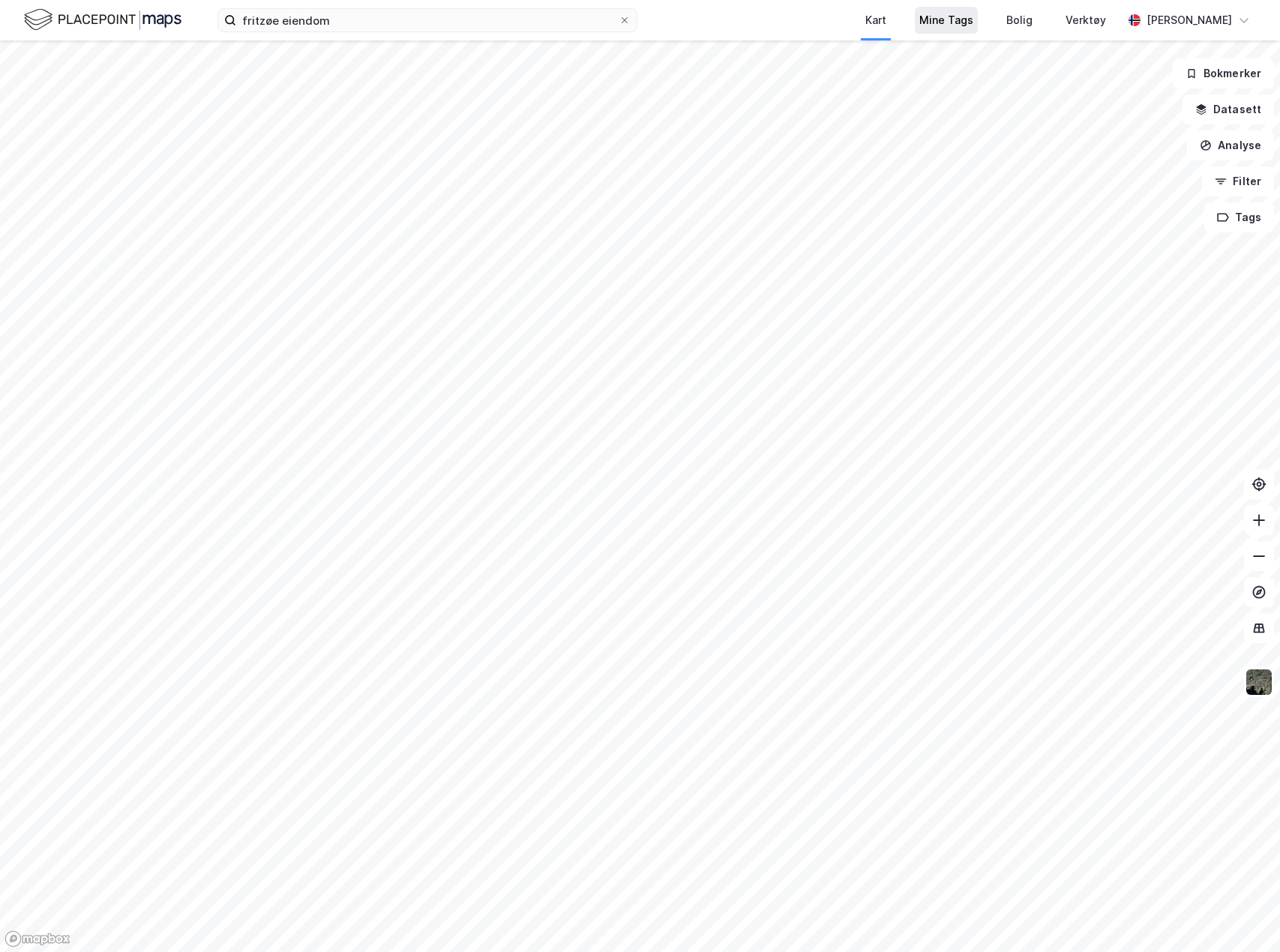  Describe the element at coordinates (427, 20) in the screenshot. I see `input: Søk på adresse, matrikkel, gårdeiere, leietakere eller personer` at that location.